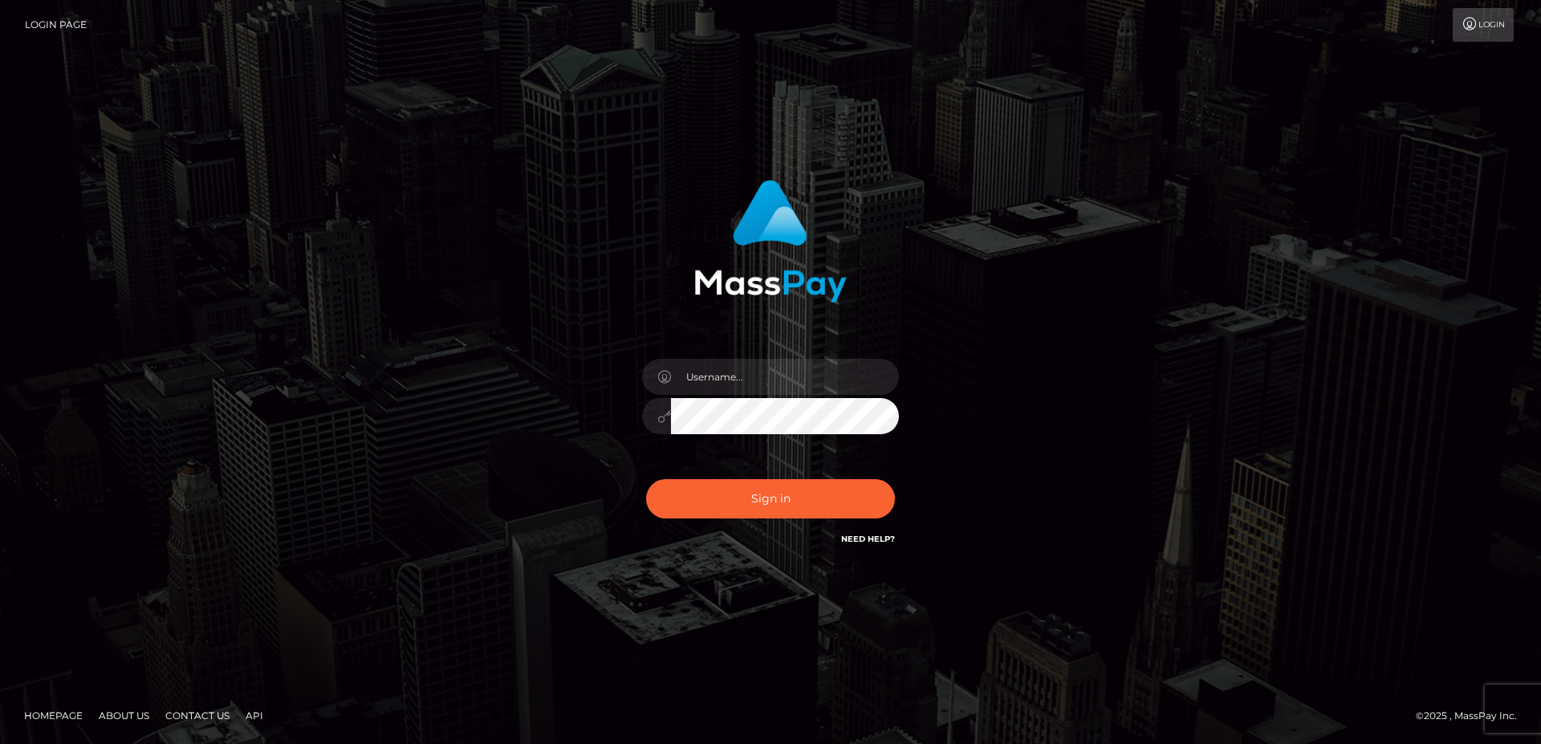  I want to click on a: About Us, so click(124, 715).